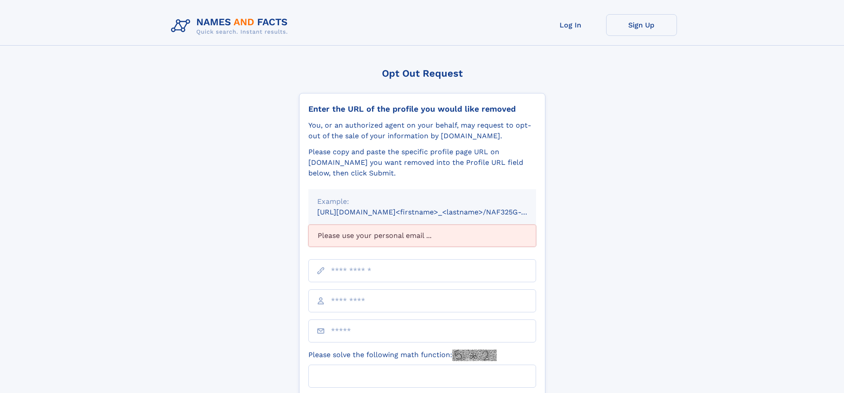  I want to click on a: Log In, so click(570, 25).